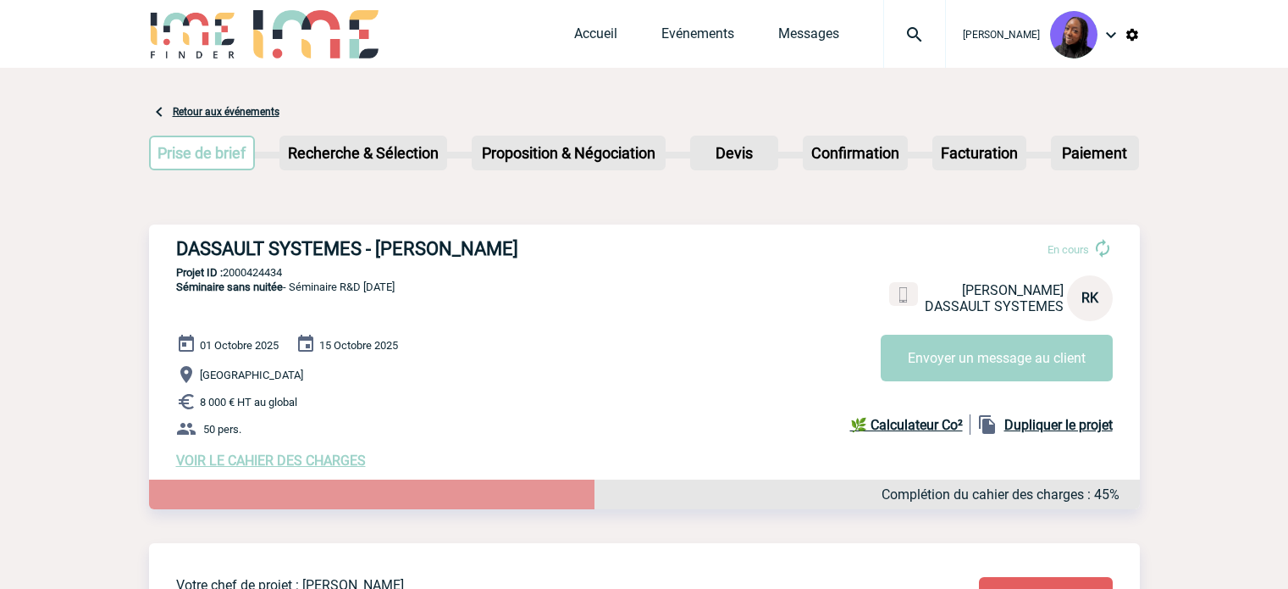 Image resolution: width=1288 pixels, height=589 pixels. I want to click on span: 50 pers., so click(222, 429).